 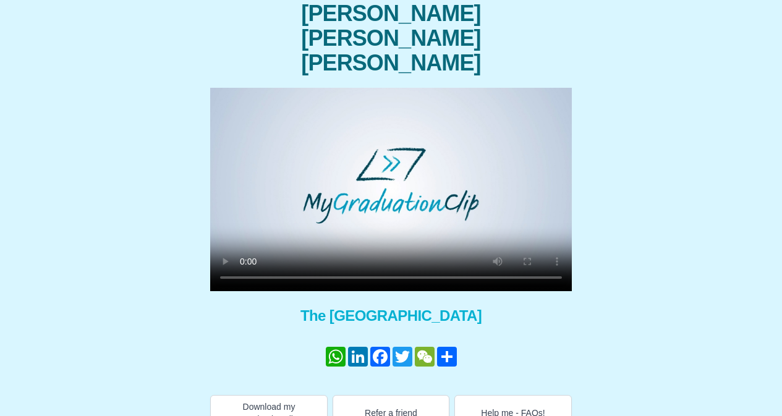 I want to click on a: Facebook, so click(x=380, y=357).